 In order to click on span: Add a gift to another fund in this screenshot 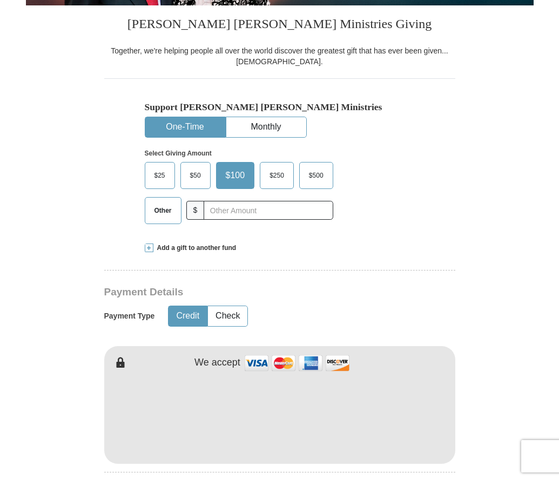, I will do `click(195, 248)`.